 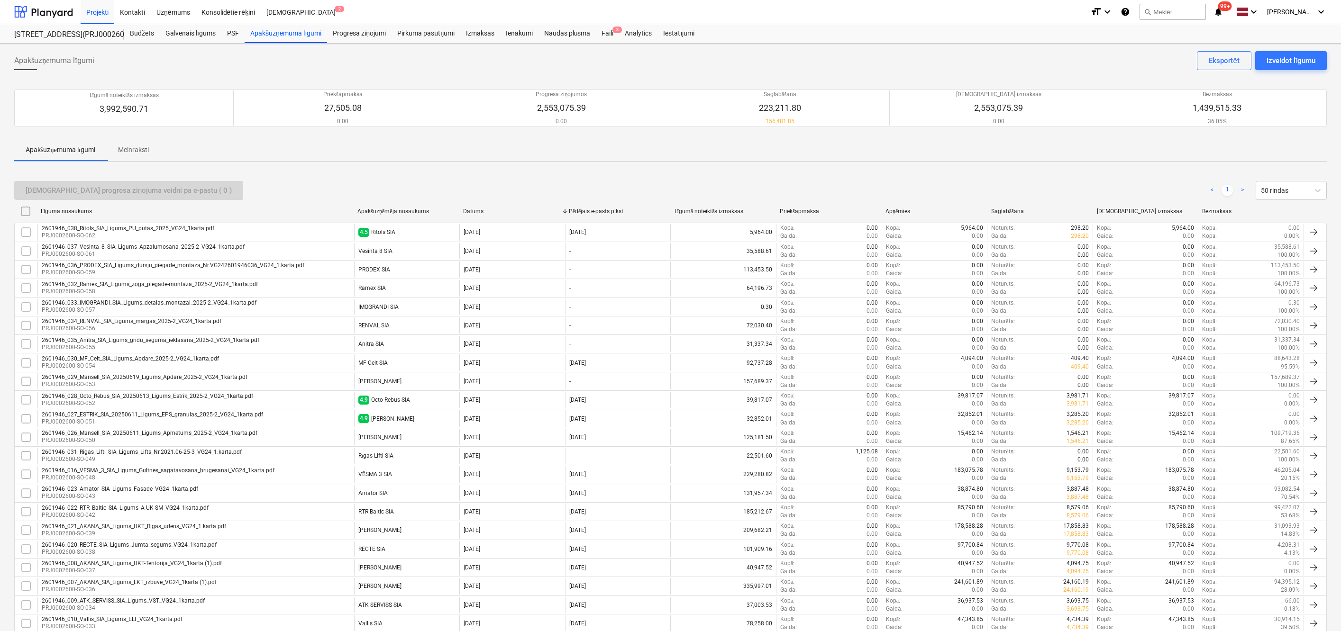 I want to click on p: 298.20, so click(x=1080, y=228).